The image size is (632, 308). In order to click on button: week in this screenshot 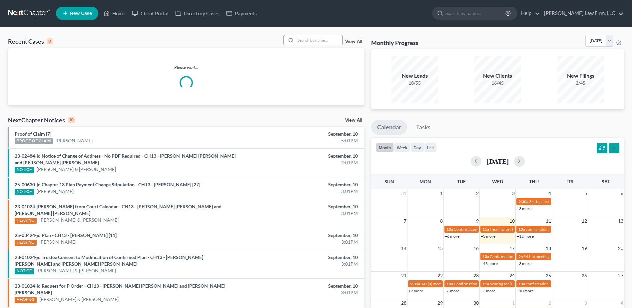, I will do `click(402, 147)`.